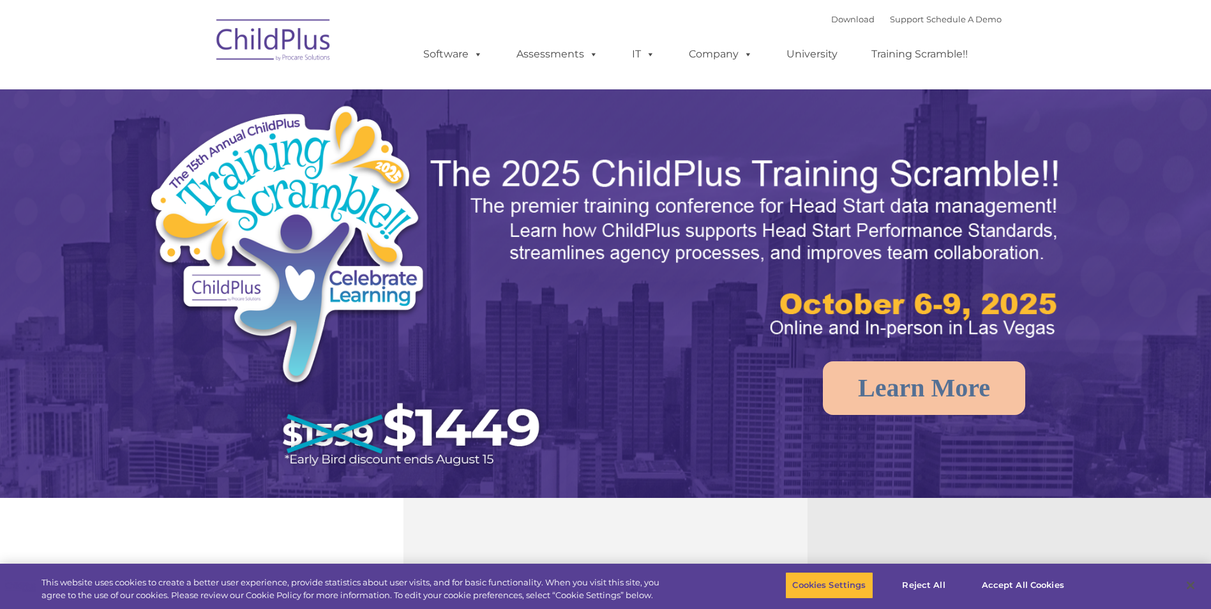 This screenshot has height=609, width=1211. Describe the element at coordinates (964, 19) in the screenshot. I see `a: Schedule A Demo` at that location.